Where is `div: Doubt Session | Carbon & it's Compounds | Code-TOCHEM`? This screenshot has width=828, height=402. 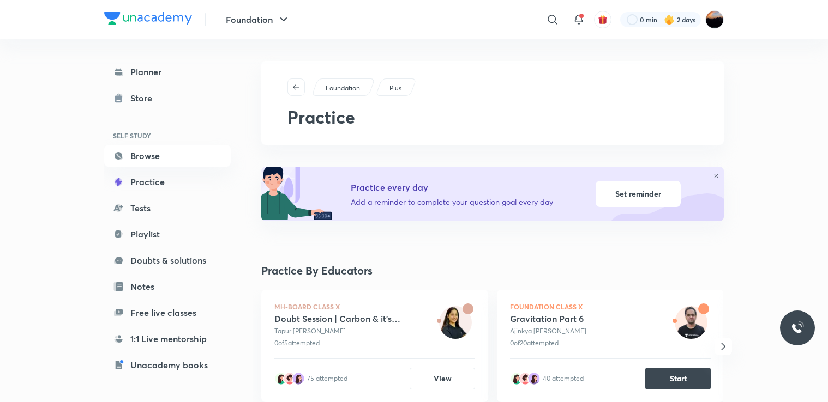 div: Doubt Session | Carbon & it's Compounds | Code-TOCHEM is located at coordinates (351, 319).